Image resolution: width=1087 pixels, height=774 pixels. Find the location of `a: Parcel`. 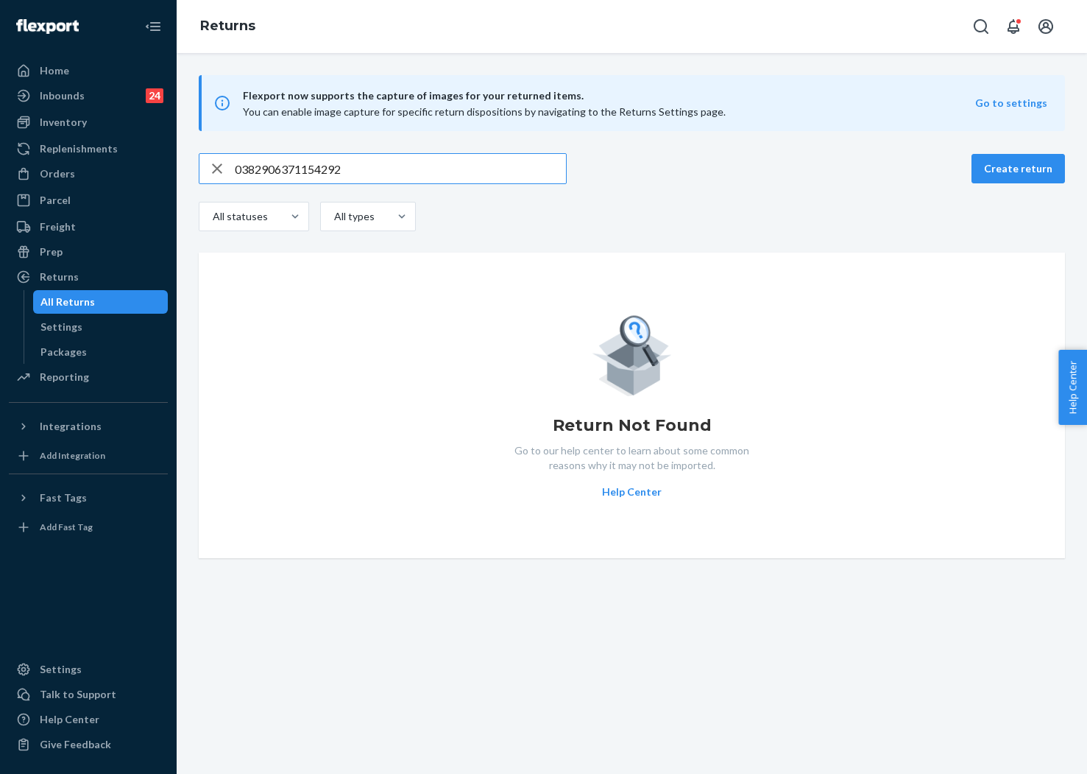

a: Parcel is located at coordinates (88, 200).